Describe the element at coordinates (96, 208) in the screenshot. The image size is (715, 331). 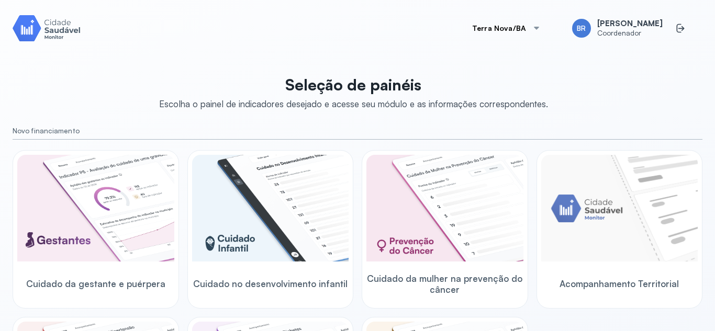
I see `img: pregnants.png` at that location.